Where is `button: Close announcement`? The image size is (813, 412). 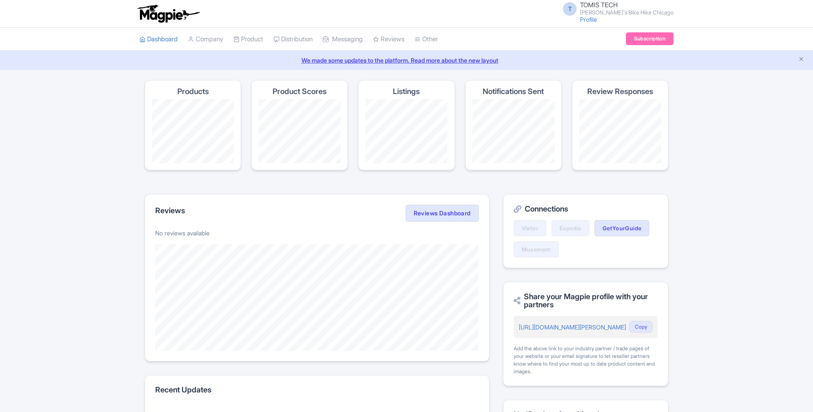
button: Close announcement is located at coordinates (801, 60).